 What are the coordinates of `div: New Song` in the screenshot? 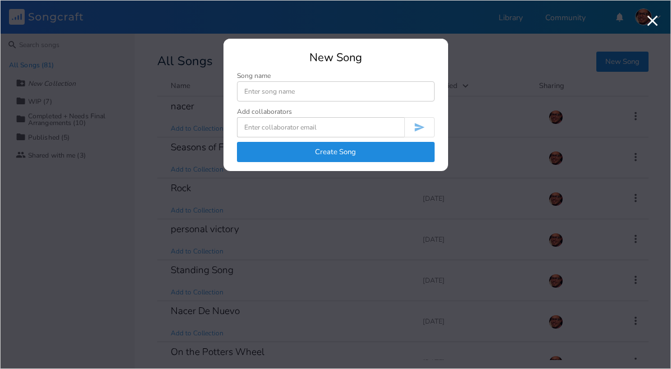 It's located at (336, 58).